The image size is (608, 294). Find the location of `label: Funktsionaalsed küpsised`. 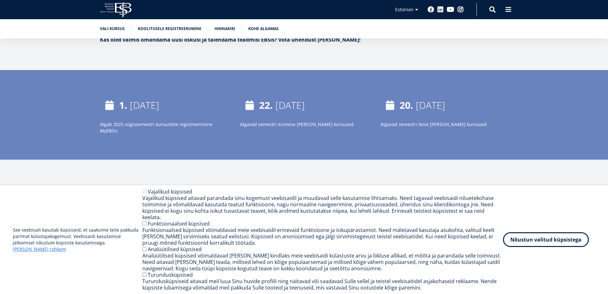

label: Funktsionaalsed küpsised is located at coordinates (179, 223).